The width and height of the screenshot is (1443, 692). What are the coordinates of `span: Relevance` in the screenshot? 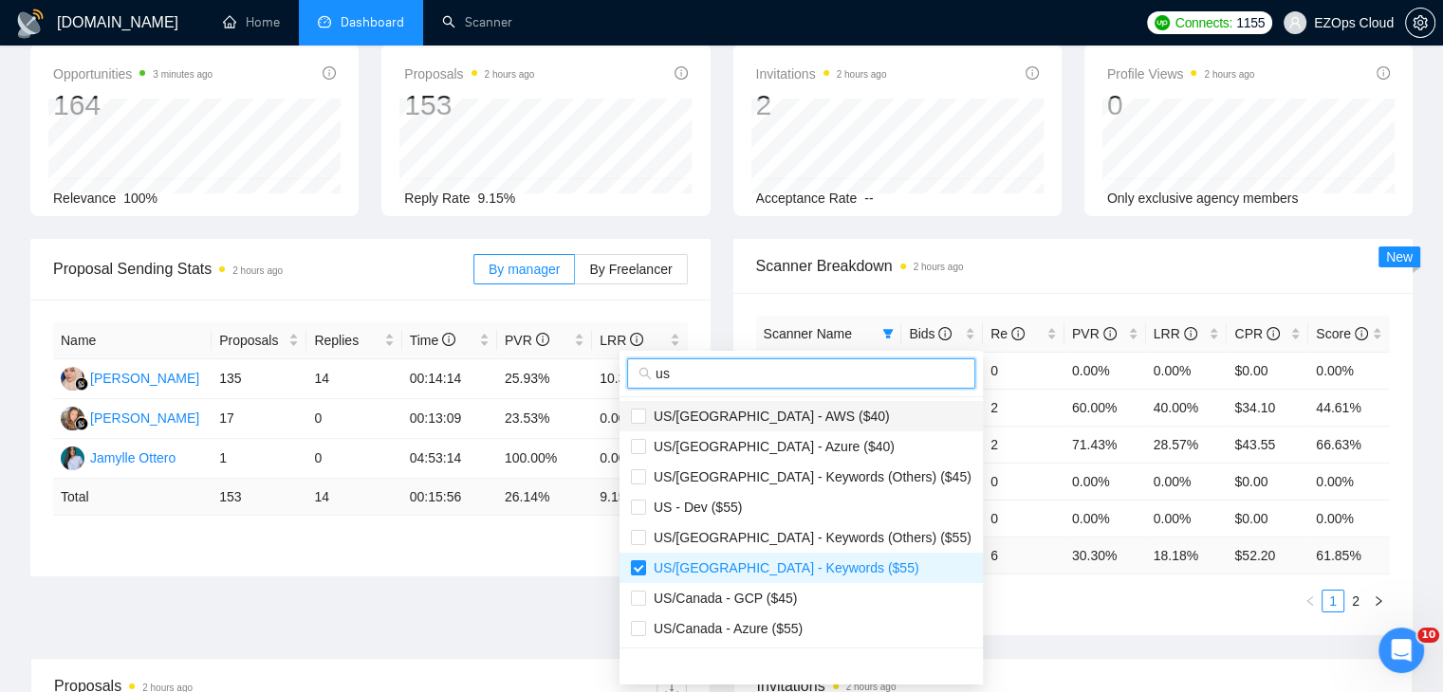 It's located at (84, 198).